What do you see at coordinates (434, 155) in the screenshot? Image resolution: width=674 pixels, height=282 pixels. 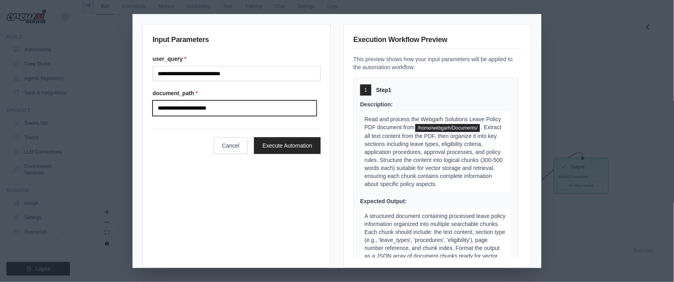 I see `span: . Extract all text content from the PDF, then organize it into key sections including leave types...` at bounding box center [434, 155].